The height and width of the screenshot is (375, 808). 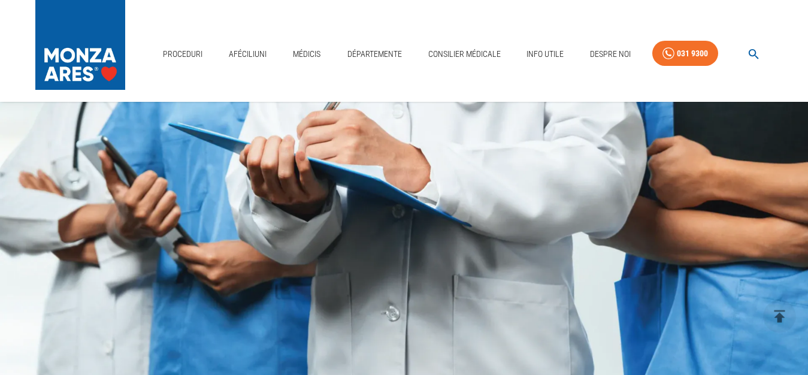 What do you see at coordinates (693, 53) in the screenshot?
I see `div: 031 9300` at bounding box center [693, 53].